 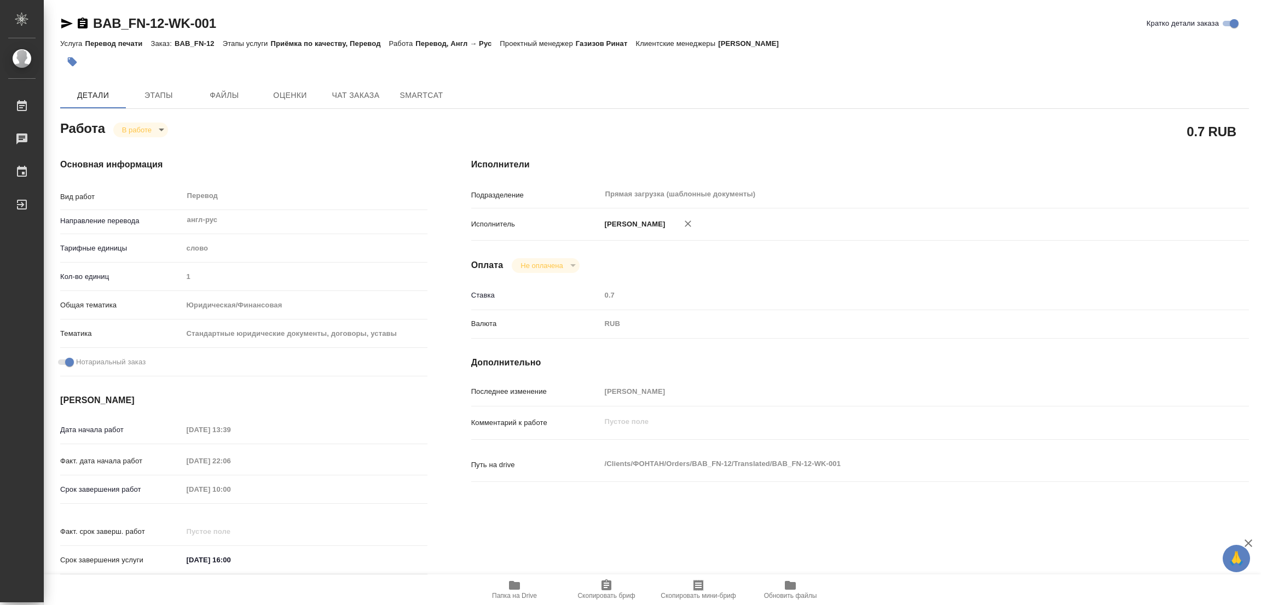 I want to click on span: Нотариальный заказ, so click(x=111, y=362).